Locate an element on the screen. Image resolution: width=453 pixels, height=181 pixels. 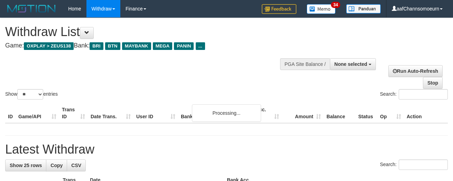
th: User ID is located at coordinates (156, 113).